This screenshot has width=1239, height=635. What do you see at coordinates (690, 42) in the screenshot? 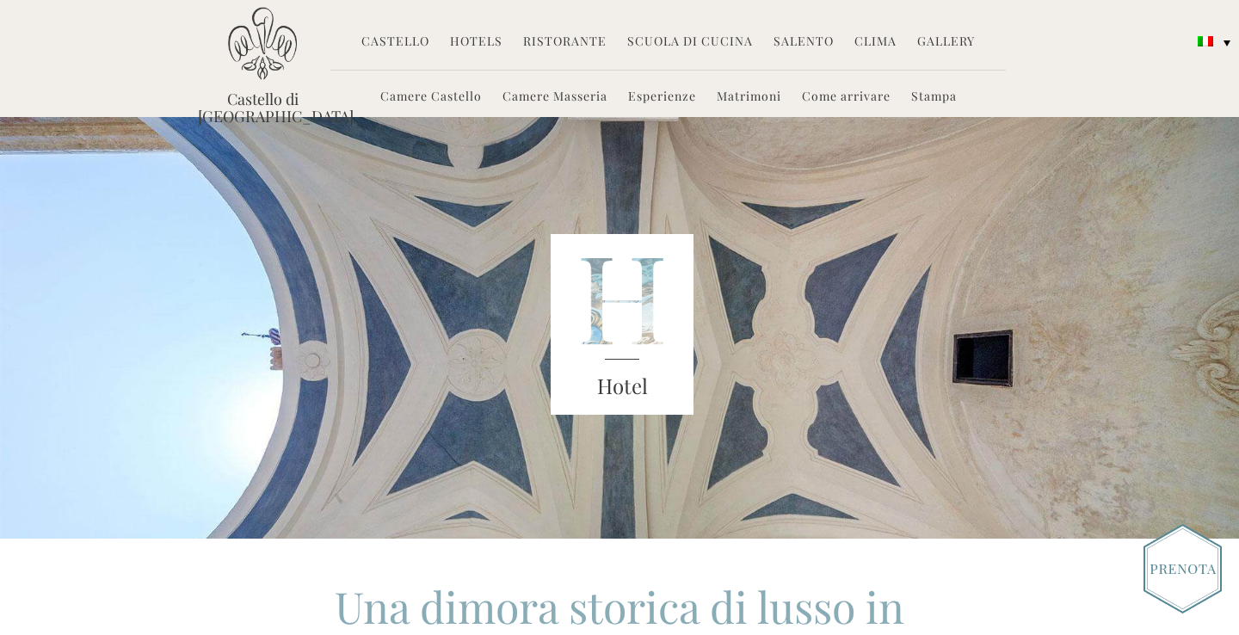
I see `a: Scuola di Cucina` at bounding box center [690, 42].